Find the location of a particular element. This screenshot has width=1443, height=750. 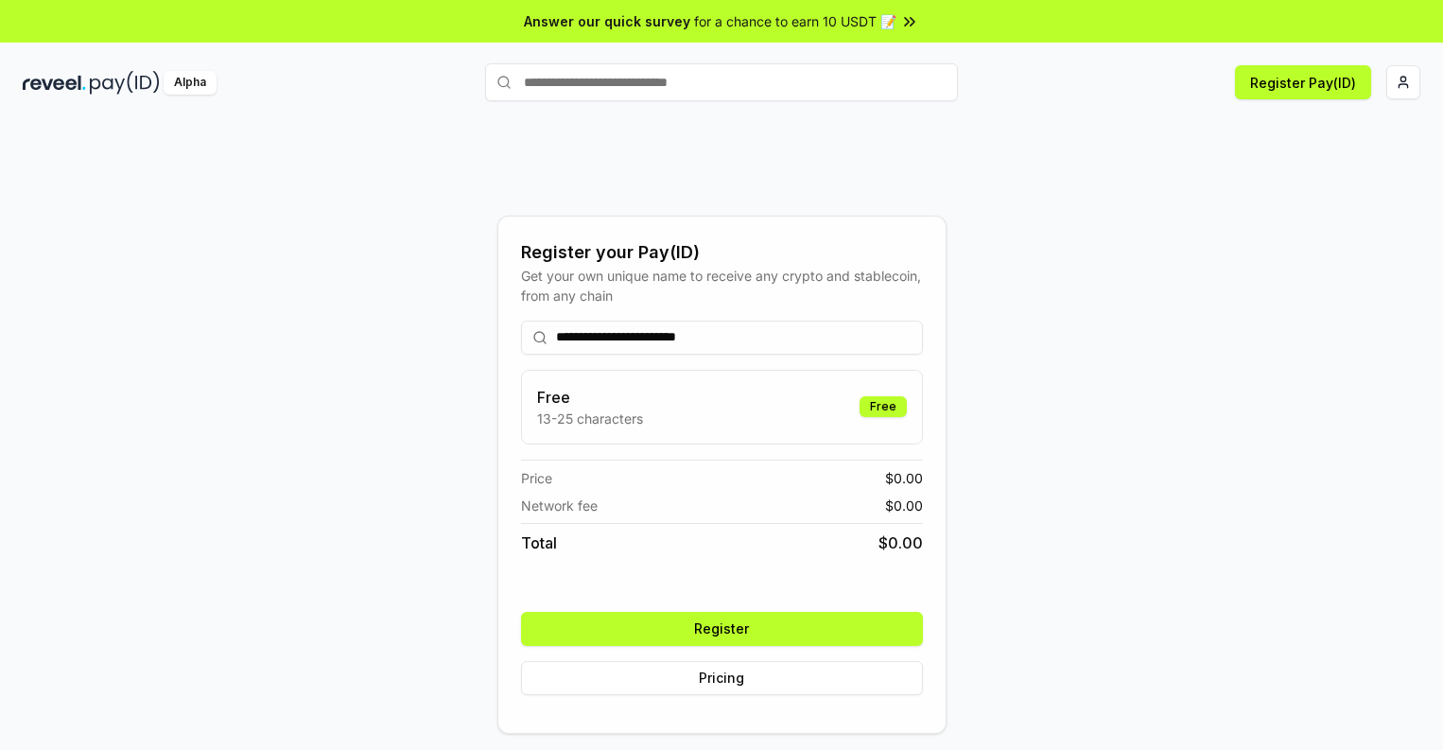

span: Total is located at coordinates (539, 543).